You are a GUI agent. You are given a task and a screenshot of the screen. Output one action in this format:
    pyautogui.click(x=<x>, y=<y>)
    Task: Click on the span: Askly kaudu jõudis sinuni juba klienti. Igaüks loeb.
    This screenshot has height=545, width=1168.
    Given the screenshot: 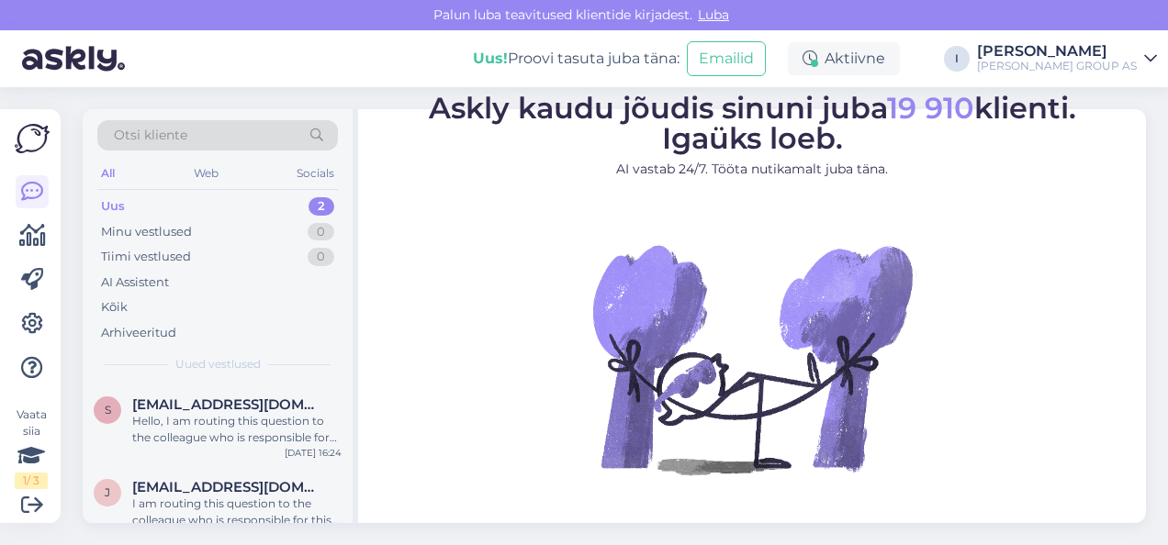 What is the action you would take?
    pyautogui.click(x=752, y=123)
    